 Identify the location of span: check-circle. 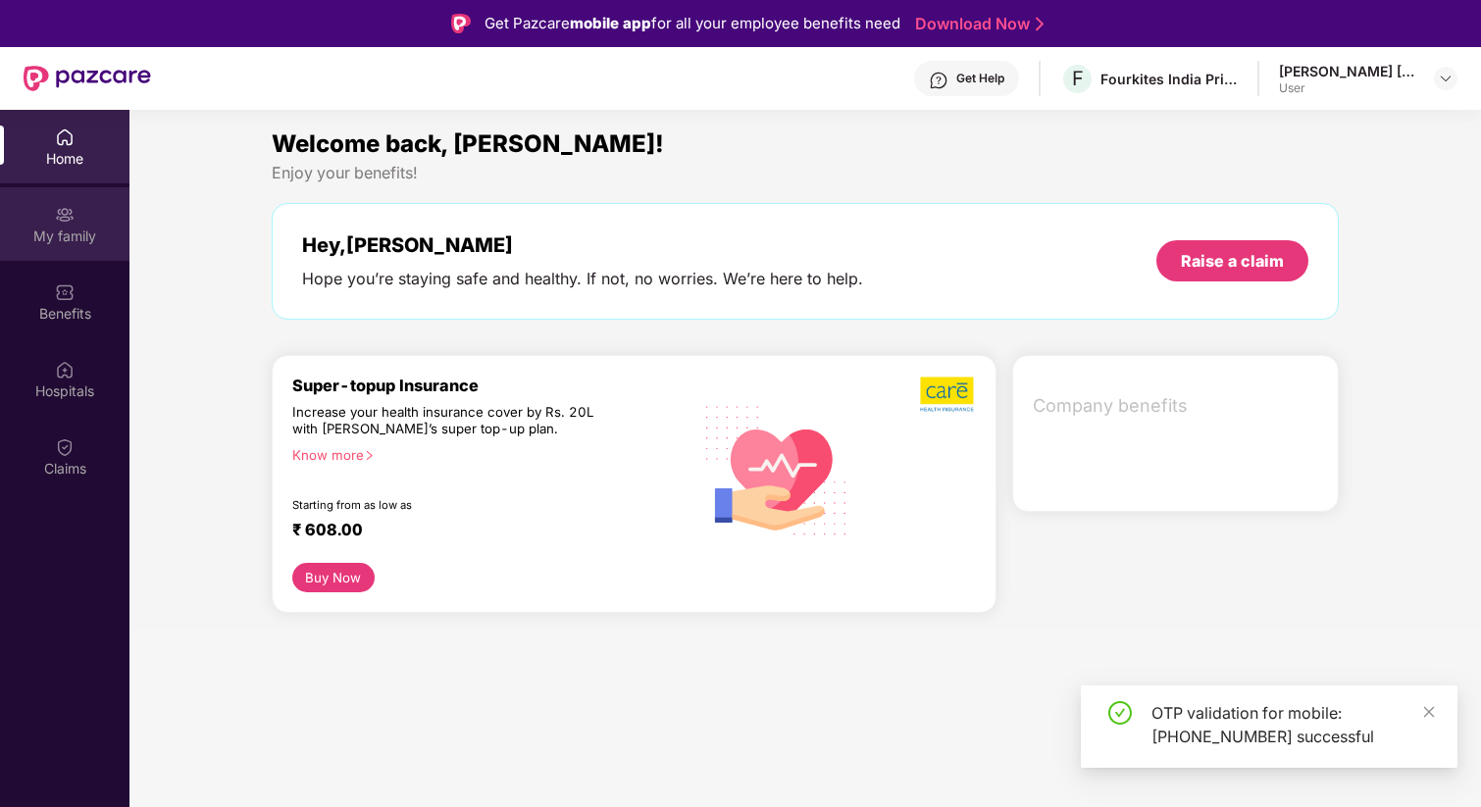
(1120, 713).